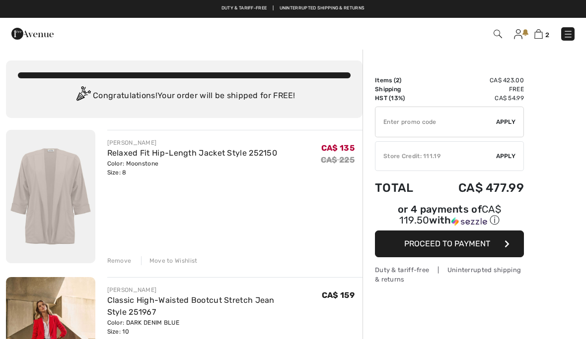  I want to click on td: CA$ 477.99, so click(476, 188).